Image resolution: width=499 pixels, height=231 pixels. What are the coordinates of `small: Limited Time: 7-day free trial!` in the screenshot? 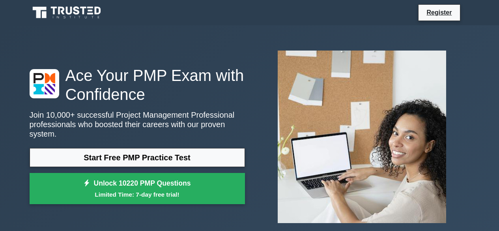 It's located at (137, 194).